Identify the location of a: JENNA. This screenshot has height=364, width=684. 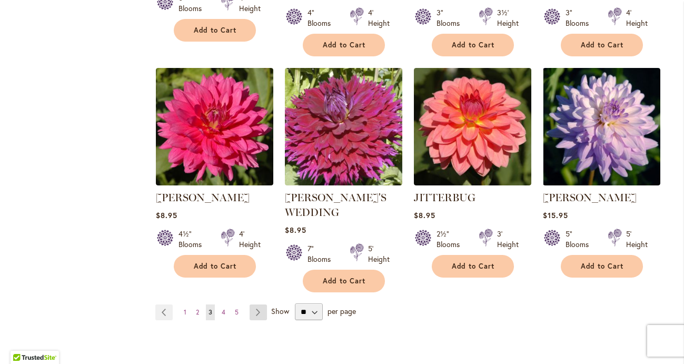
(214, 182).